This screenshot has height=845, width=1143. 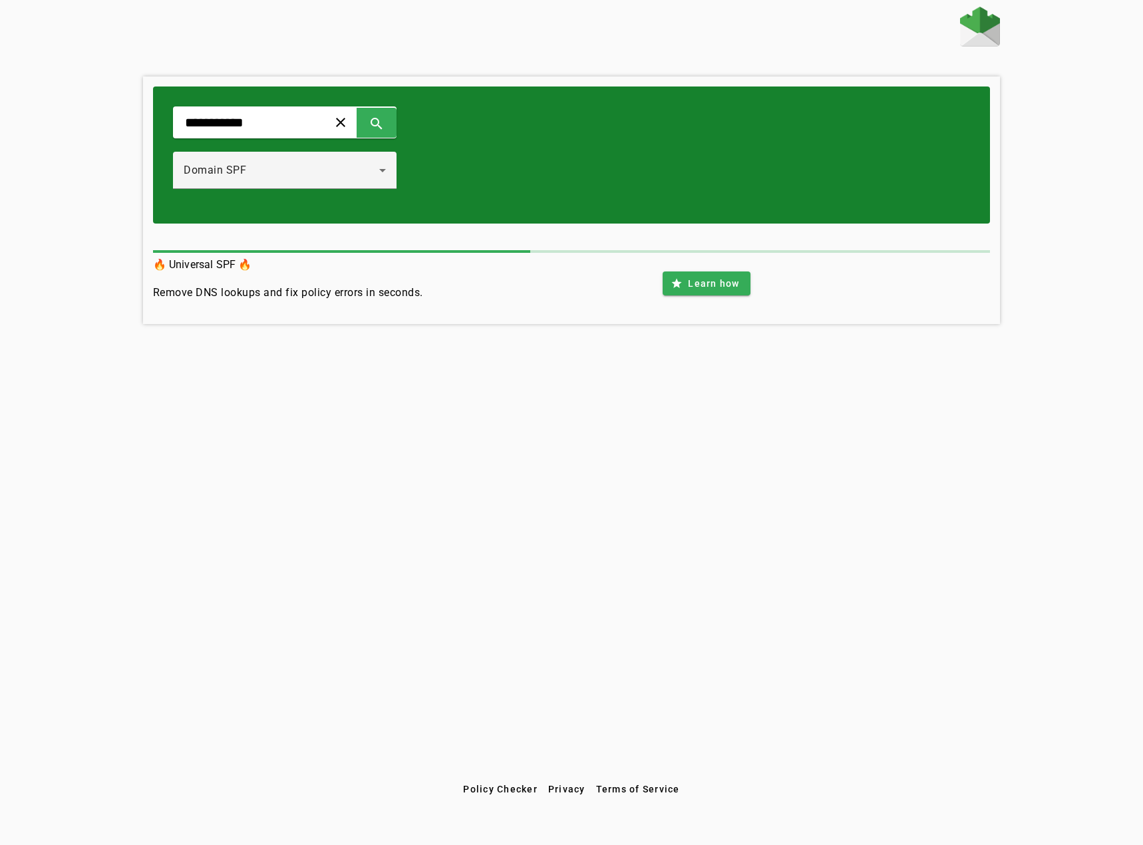 I want to click on button: Terms of Service, so click(x=638, y=789).